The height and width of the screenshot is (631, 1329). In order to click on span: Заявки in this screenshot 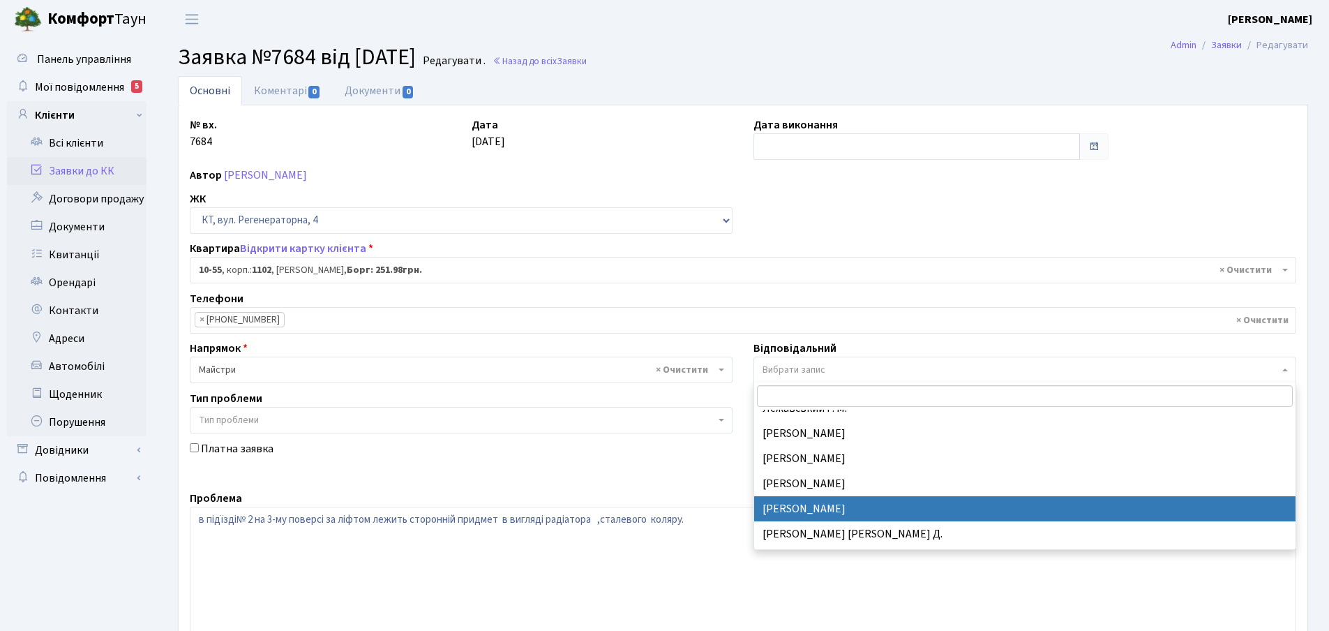, I will do `click(571, 61)`.